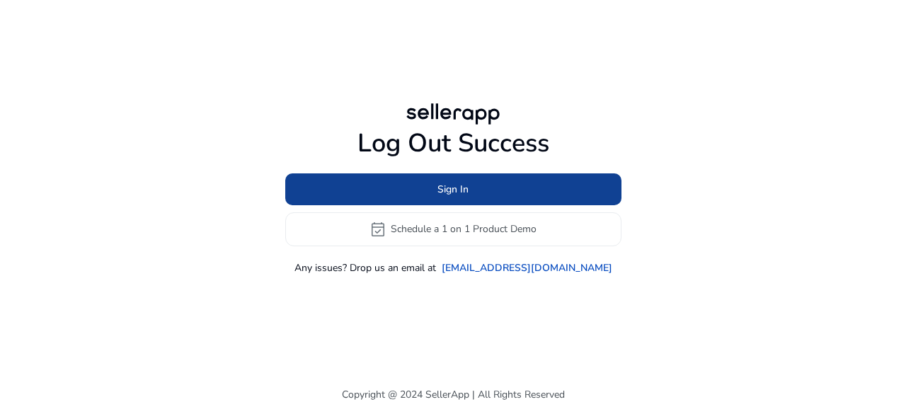 Image resolution: width=906 pixels, height=414 pixels. Describe the element at coordinates (365, 268) in the screenshot. I see `p: Any issues? Drop us an email at` at that location.